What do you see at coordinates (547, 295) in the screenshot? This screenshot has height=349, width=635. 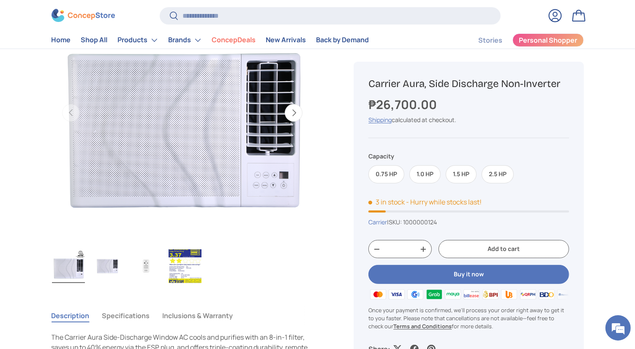 I see `img: bdo` at bounding box center [547, 295].